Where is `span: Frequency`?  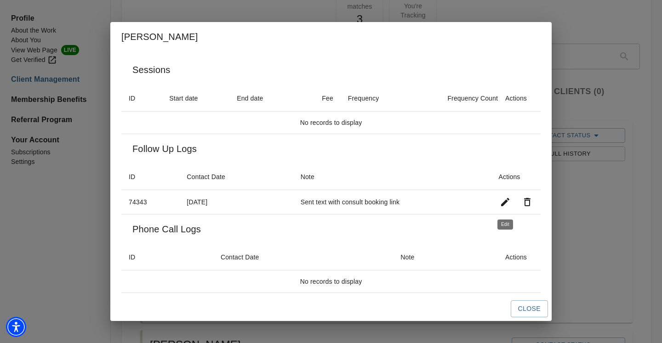 span: Frequency is located at coordinates (369, 98).